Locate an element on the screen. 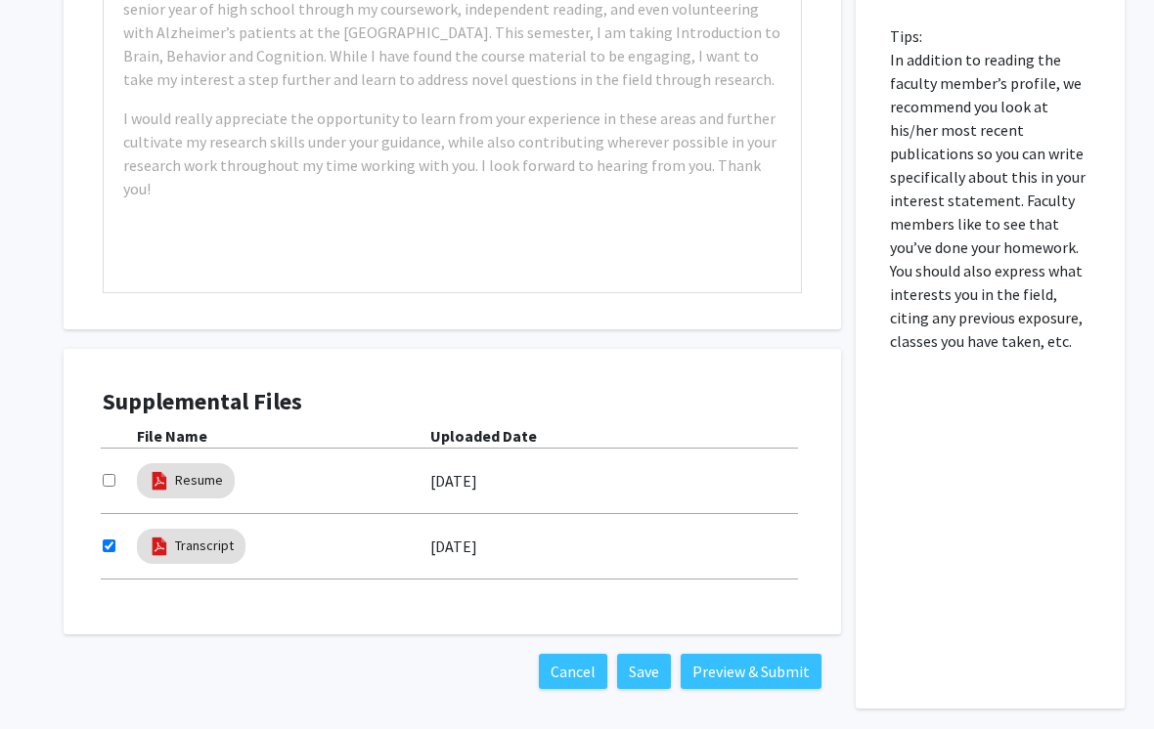  p: I would really appreciate the opportunity to learn from your experience in these areas and furthe... is located at coordinates (452, 154).